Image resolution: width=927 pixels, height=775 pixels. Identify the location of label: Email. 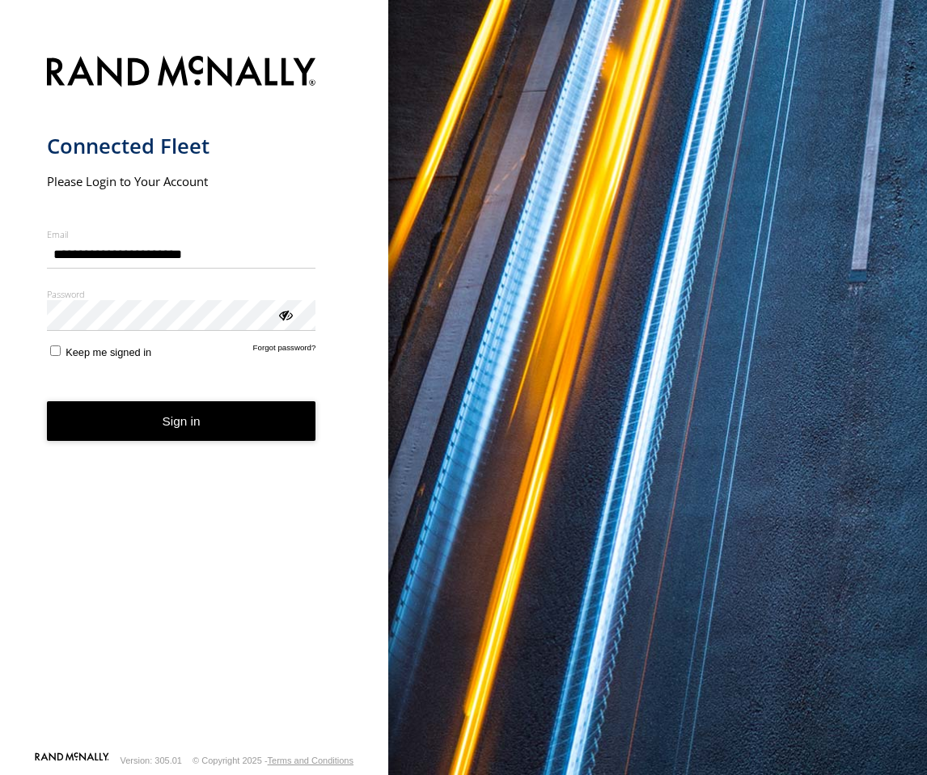
(181, 234).